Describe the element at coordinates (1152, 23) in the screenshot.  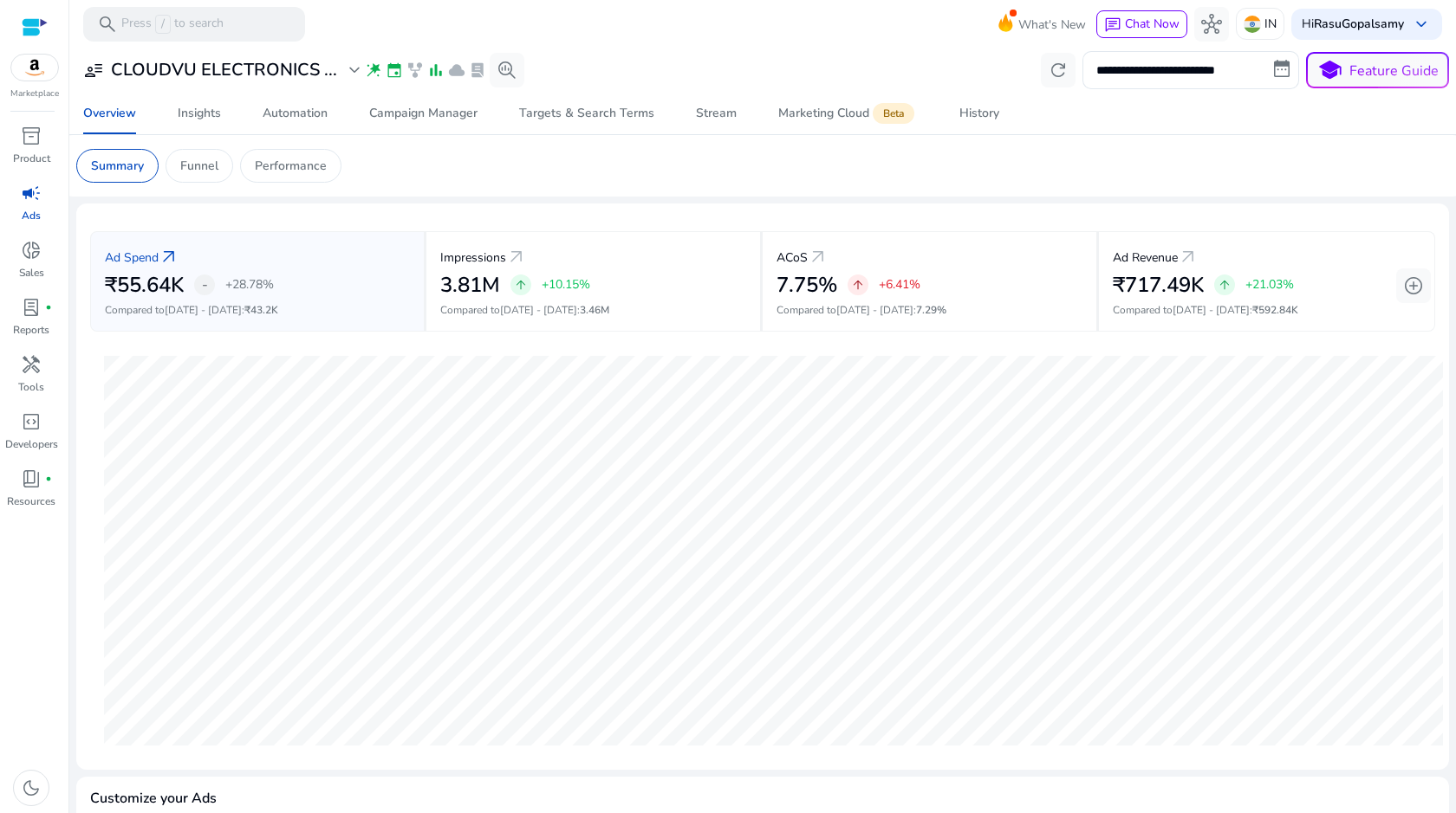
I see `span: Chat Now` at that location.